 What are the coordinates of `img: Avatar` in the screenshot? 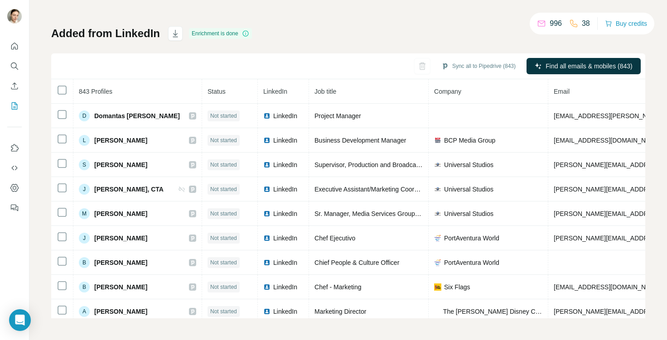 It's located at (15, 16).